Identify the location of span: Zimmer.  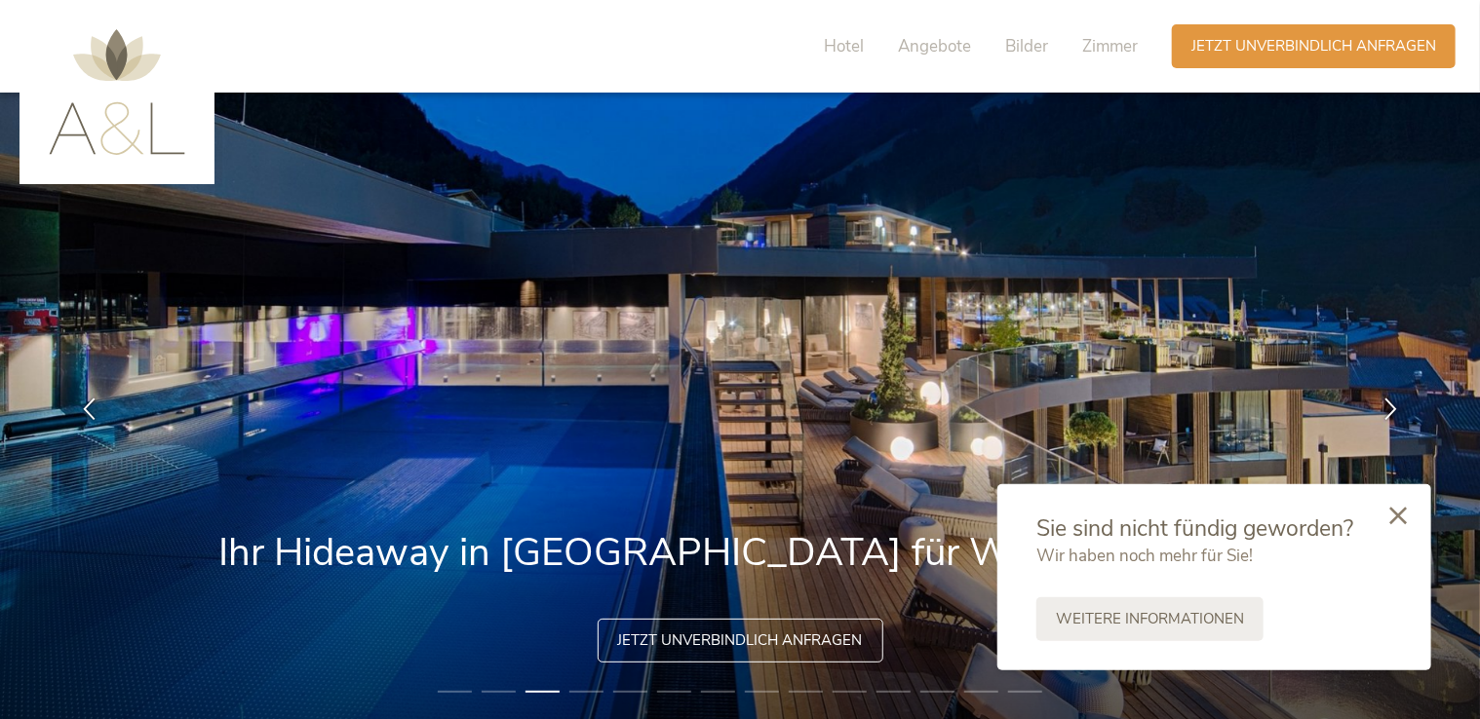
(1109, 46).